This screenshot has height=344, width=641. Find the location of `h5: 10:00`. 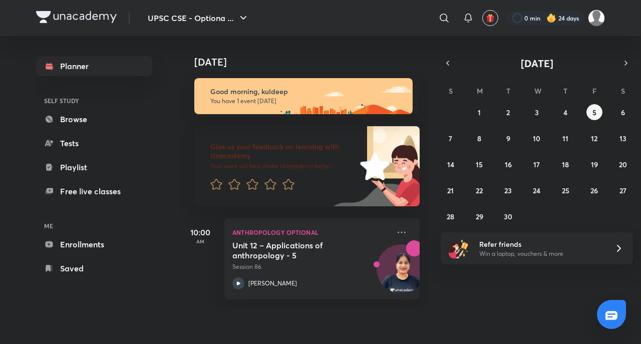

h5: 10:00 is located at coordinates (200, 232).